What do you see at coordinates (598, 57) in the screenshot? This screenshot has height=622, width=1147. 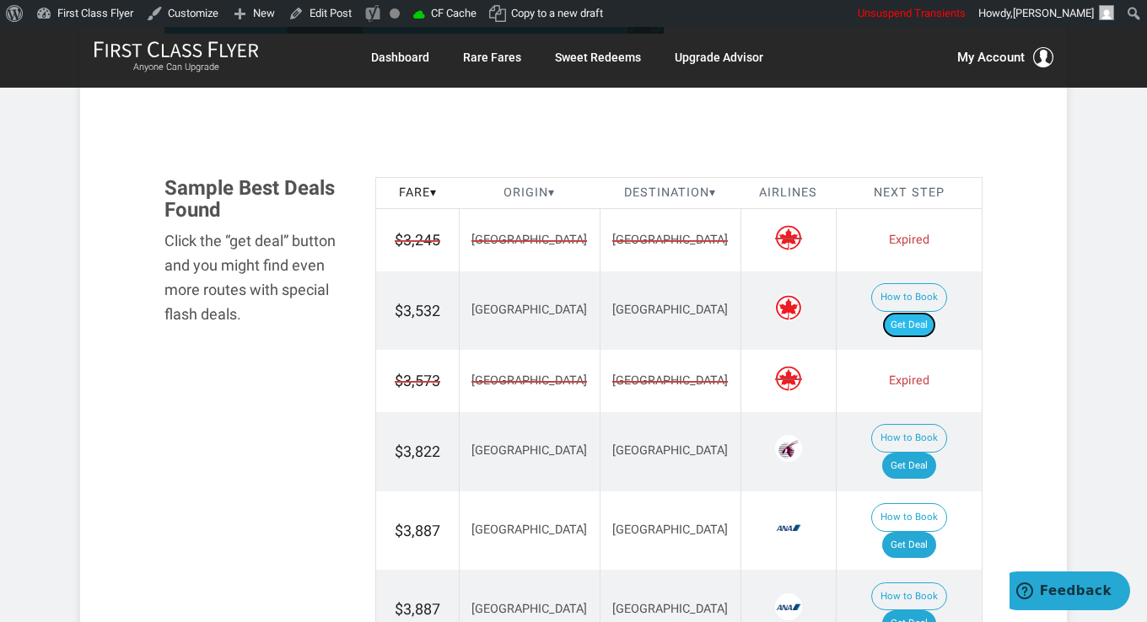 I see `a: Sweet Redeems` at bounding box center [598, 57].